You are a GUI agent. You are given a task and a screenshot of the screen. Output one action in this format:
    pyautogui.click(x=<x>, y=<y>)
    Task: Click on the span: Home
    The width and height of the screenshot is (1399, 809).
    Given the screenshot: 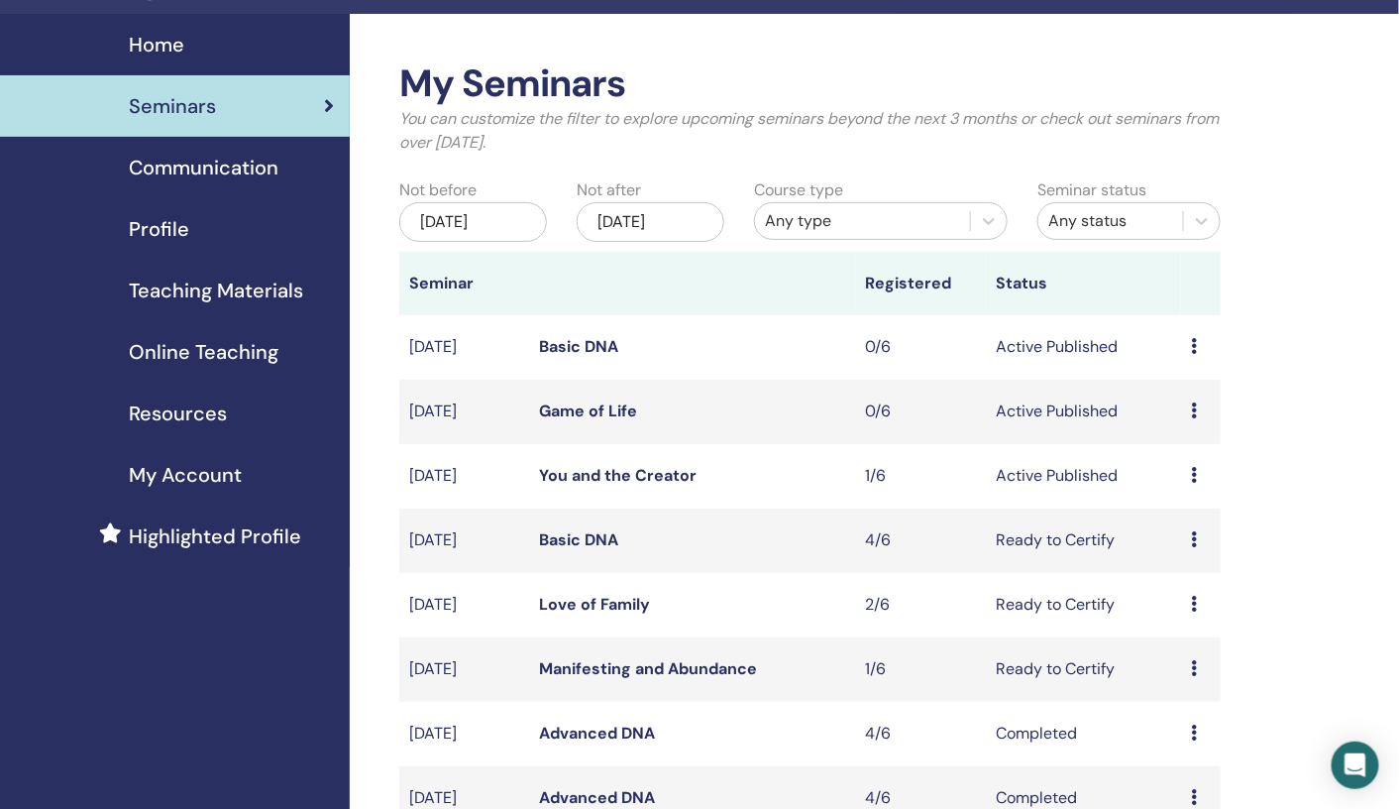 What is the action you would take?
    pyautogui.click(x=157, y=45)
    